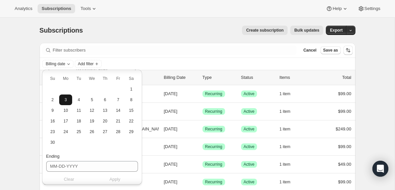 The width and height of the screenshot is (395, 190). I want to click on span: Export, so click(336, 30).